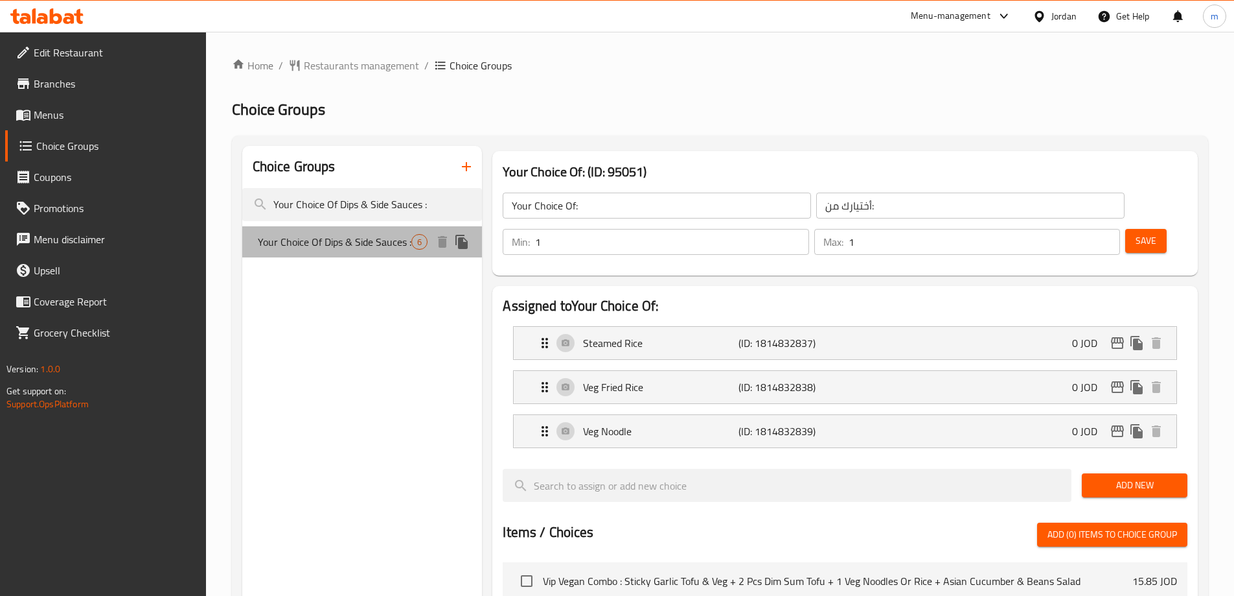  Describe the element at coordinates (106, 52) in the screenshot. I see `a: Edit Restaurant` at that location.